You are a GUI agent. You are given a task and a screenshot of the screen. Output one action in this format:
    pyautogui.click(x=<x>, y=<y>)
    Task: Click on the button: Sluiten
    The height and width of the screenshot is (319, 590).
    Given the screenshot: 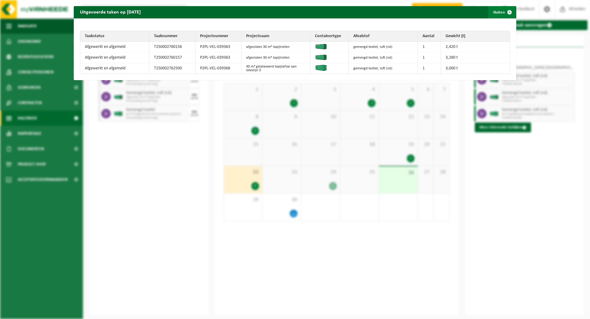 What is the action you would take?
    pyautogui.click(x=502, y=12)
    